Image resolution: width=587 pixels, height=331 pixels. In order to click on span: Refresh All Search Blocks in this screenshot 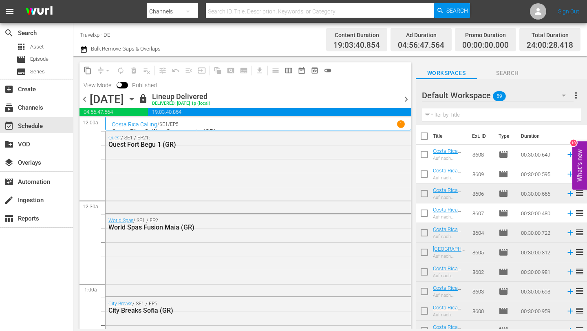, I will do `click(216, 70)`.